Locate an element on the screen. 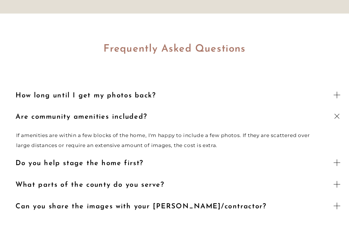  h3: What parts of the county do you serve? is located at coordinates (171, 184).